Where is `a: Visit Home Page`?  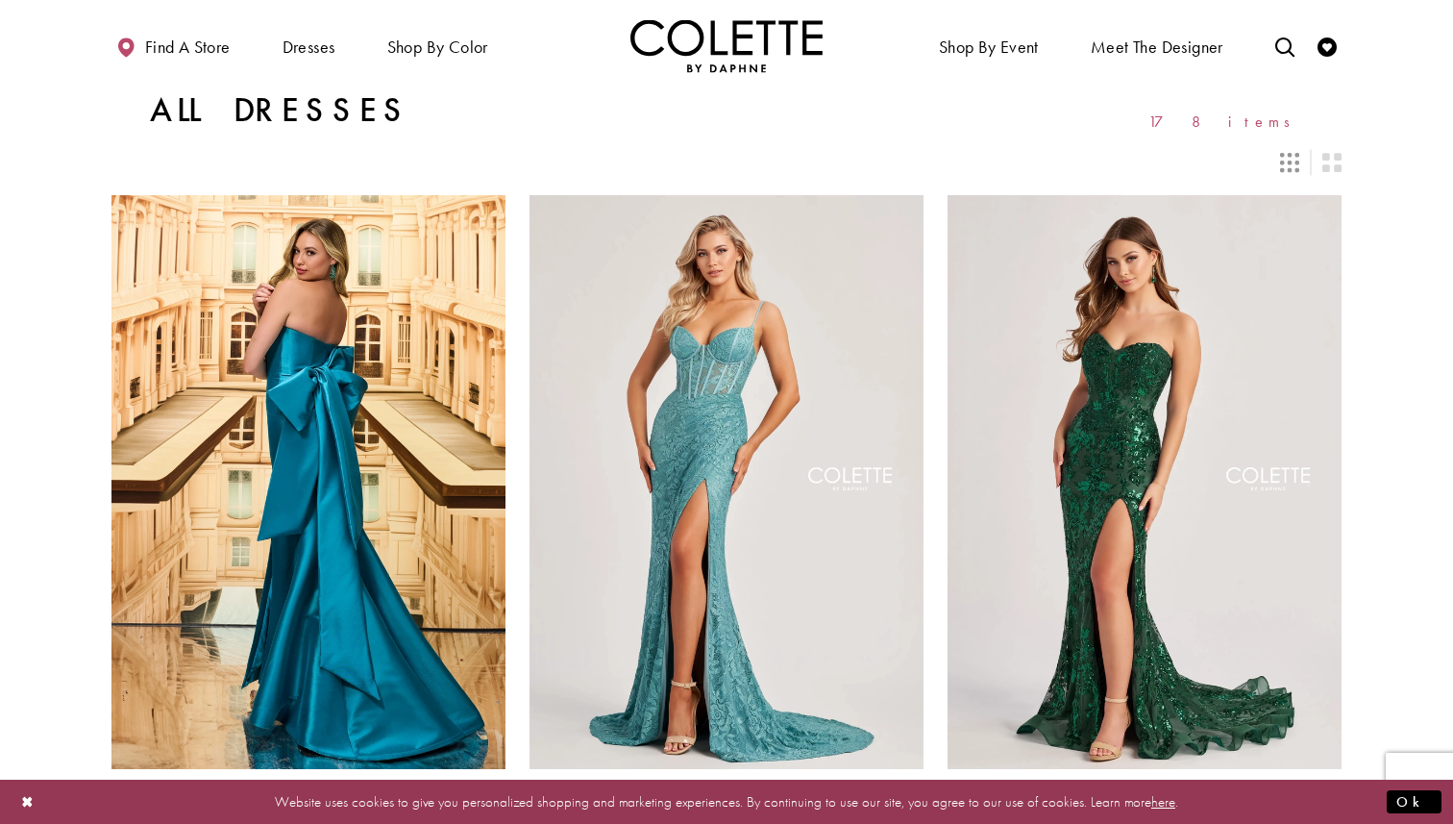
a: Visit Home Page is located at coordinates (727, 45).